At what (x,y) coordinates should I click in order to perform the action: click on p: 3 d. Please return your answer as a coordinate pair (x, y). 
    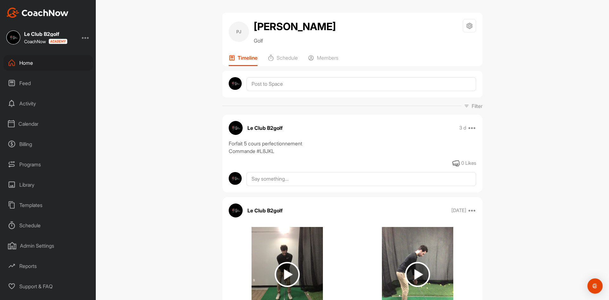
    Looking at the image, I should click on (463, 128).